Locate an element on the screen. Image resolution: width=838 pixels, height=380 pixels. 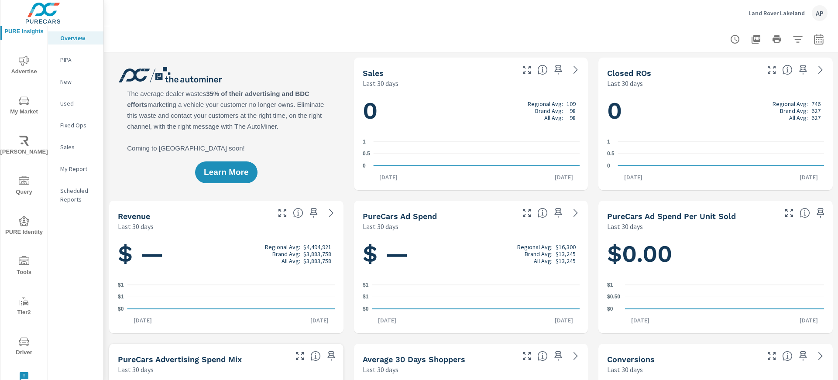
p: Scheduled Reports is located at coordinates (78, 195).